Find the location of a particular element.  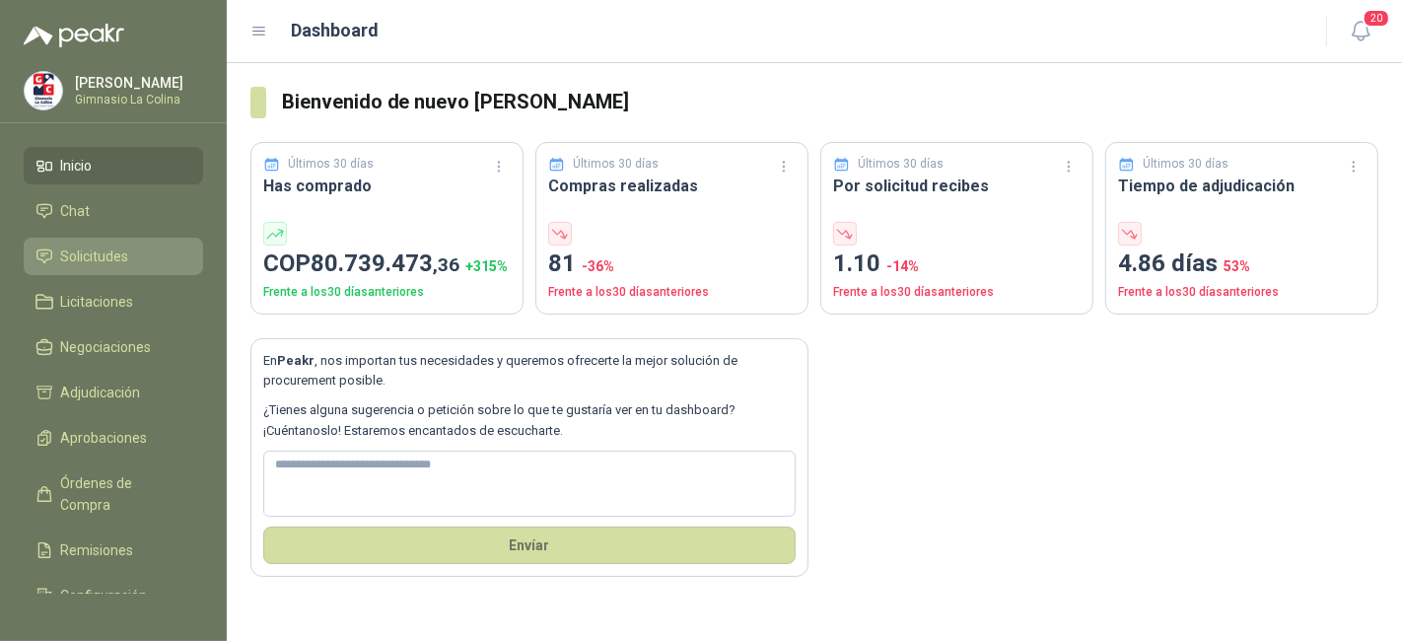

span: 20 is located at coordinates (1377, 18).